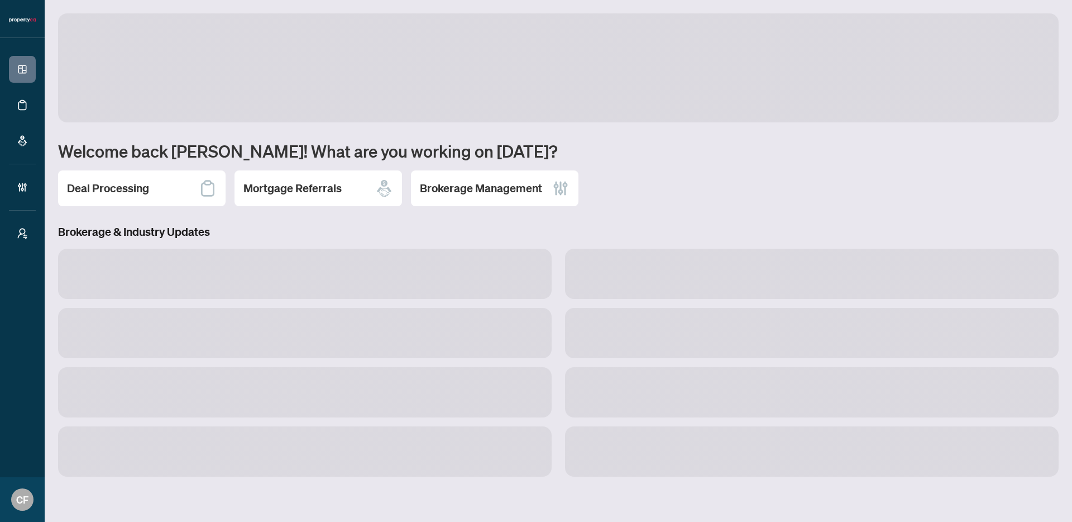  Describe the element at coordinates (22, 20) in the screenshot. I see `img: logo` at that location.